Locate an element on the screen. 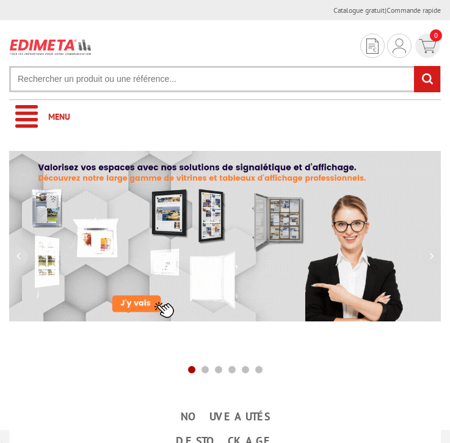  a: devis rapide 0 is located at coordinates (427, 46).